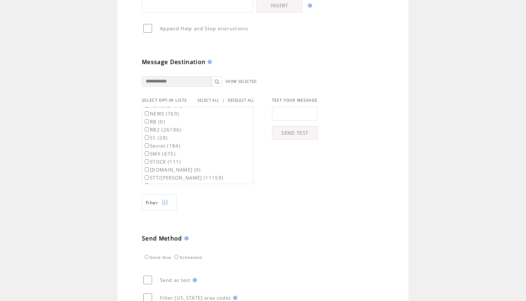 The width and height of the screenshot is (526, 301). What do you see at coordinates (204, 29) in the screenshot?
I see `span: Append Help and Stop instructions` at bounding box center [204, 29].